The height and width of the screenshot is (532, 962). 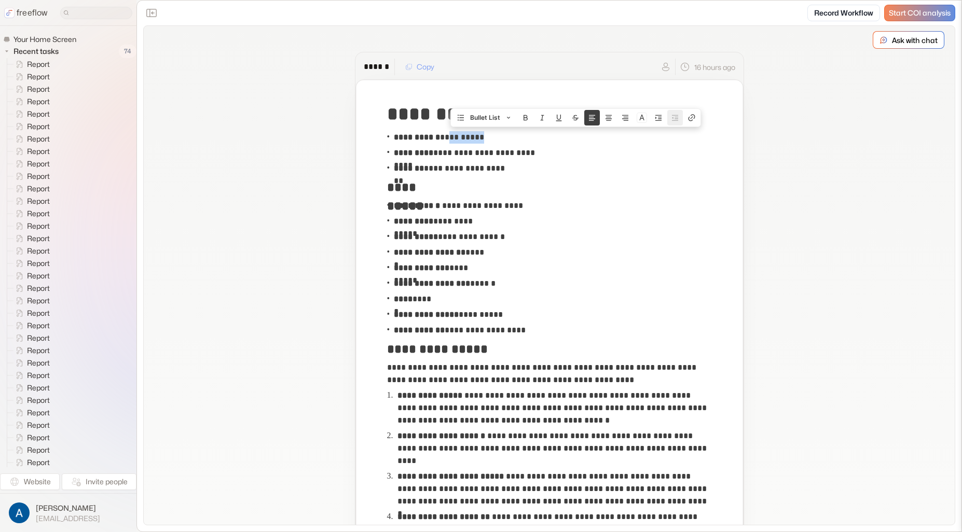 I want to click on span: Bullet List, so click(x=485, y=118).